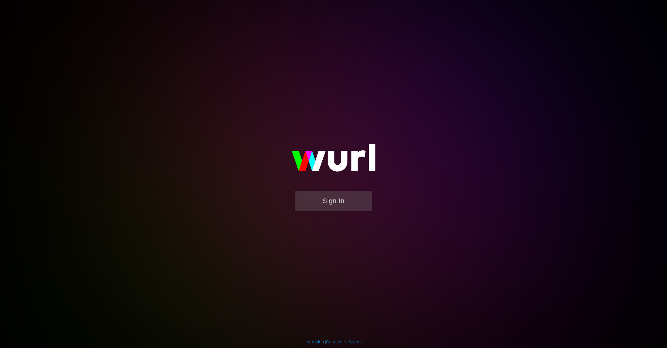  Describe the element at coordinates (333, 201) in the screenshot. I see `button: Sign In` at that location.